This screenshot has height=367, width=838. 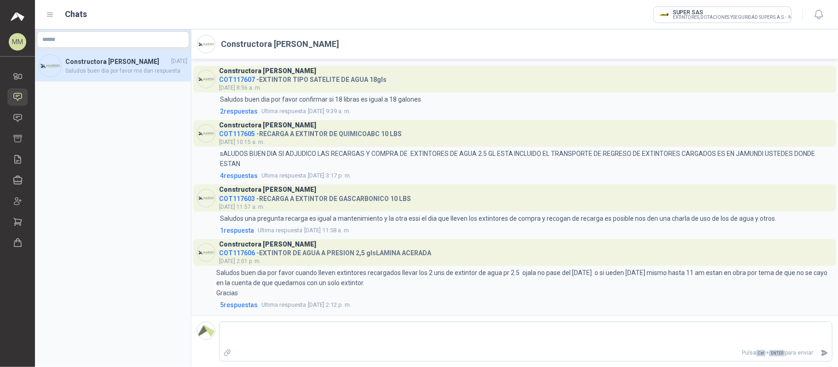 I want to click on p: Saludos buen dia por favor cuando lleven extintores recargados llevar los 2 uns de extintor de ag..., so click(x=524, y=283).